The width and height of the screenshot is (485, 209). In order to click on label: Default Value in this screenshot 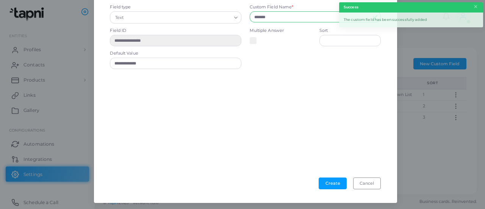, I will do `click(124, 53)`.